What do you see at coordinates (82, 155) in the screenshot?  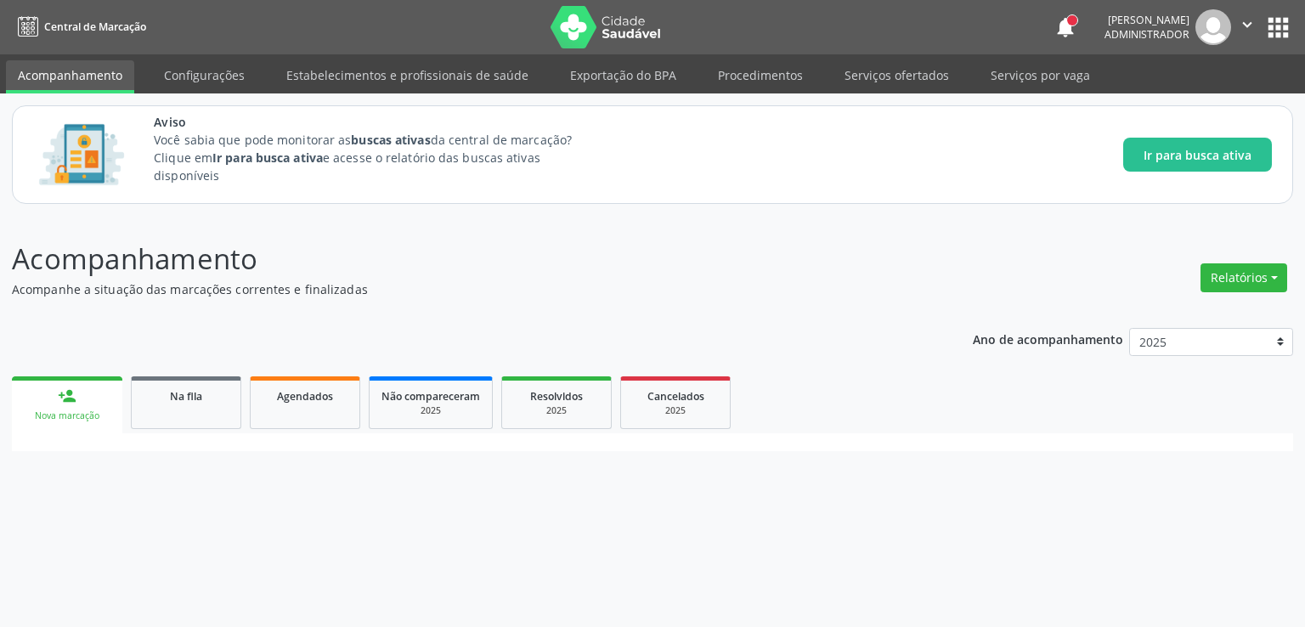 I see `img: Imagem de CalloutCard` at bounding box center [82, 155].